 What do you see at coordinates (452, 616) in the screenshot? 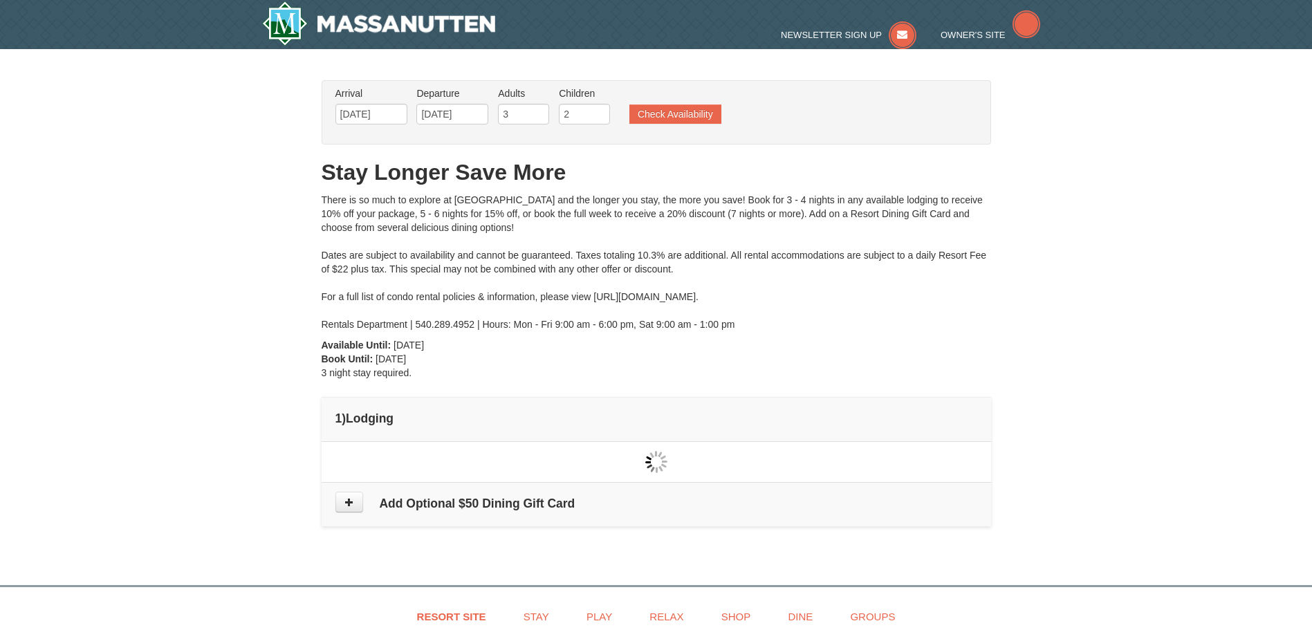
I see `a: Resort Site` at bounding box center [452, 616].